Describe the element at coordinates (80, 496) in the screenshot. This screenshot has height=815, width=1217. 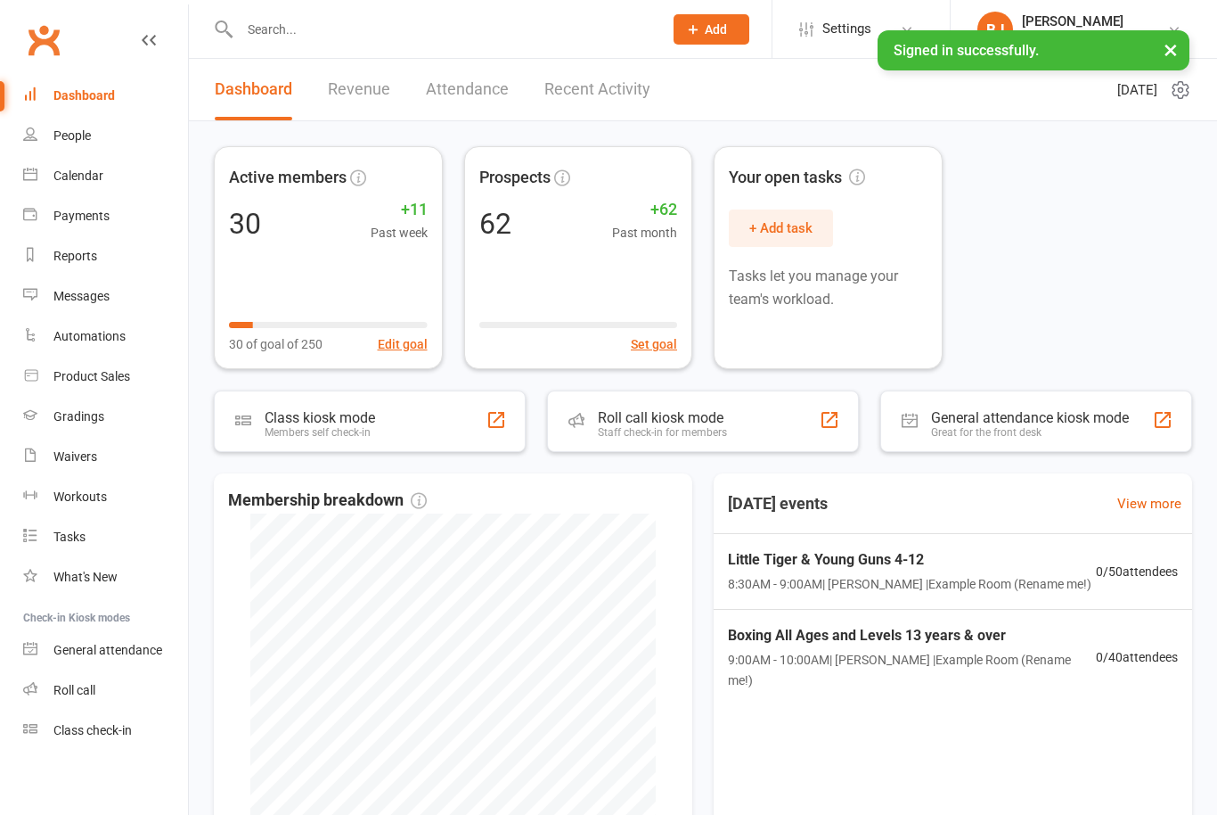
I see `div: Workouts` at that location.